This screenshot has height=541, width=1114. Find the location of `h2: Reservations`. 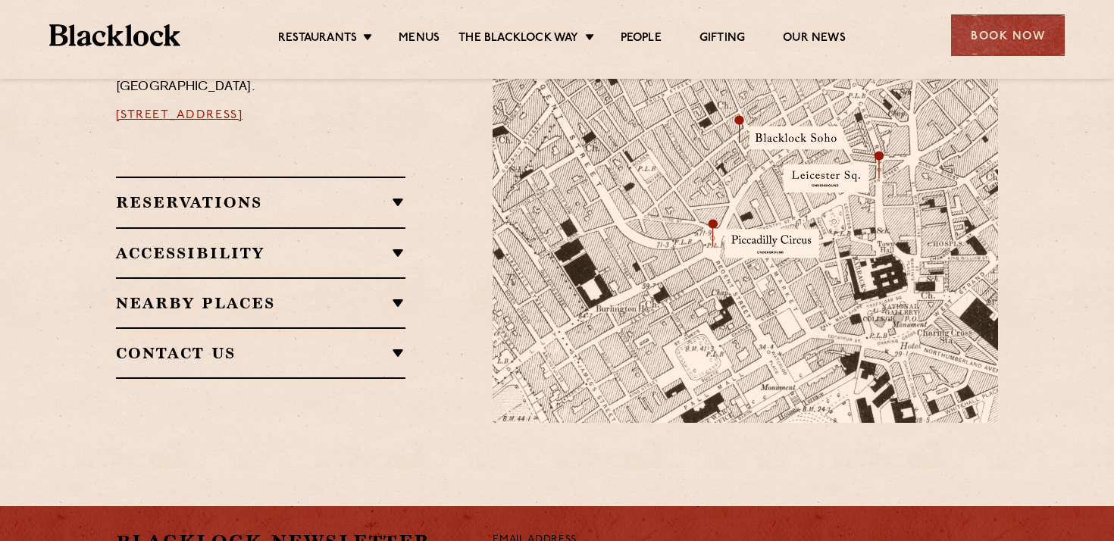

h2: Reservations is located at coordinates (261, 202).